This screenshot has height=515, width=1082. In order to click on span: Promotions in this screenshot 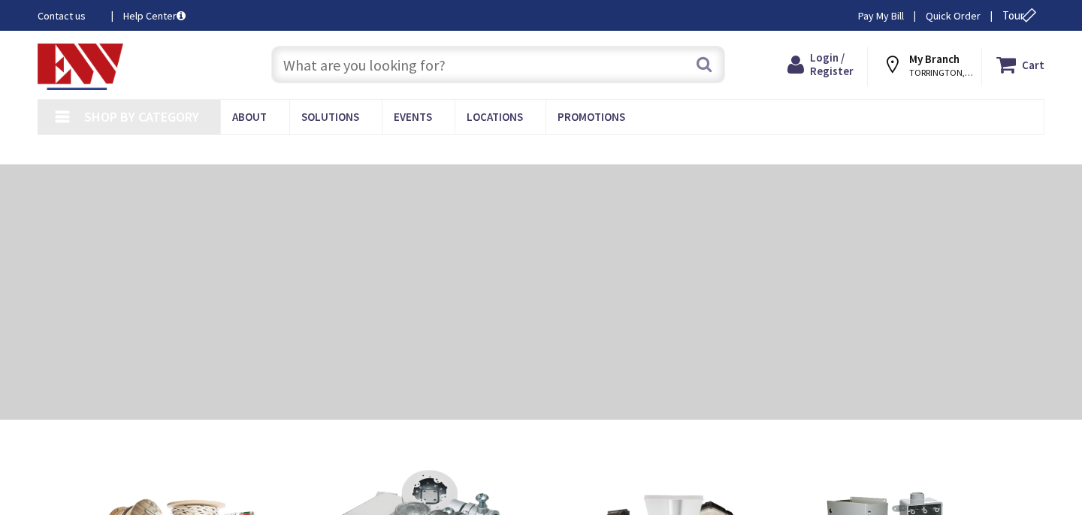, I will do `click(591, 116)`.